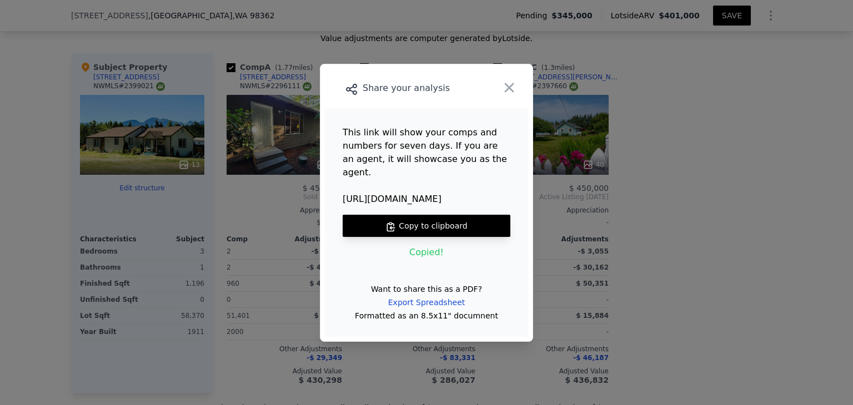  What do you see at coordinates (406, 88) in the screenshot?
I see `div: Share your analysis` at bounding box center [406, 88].